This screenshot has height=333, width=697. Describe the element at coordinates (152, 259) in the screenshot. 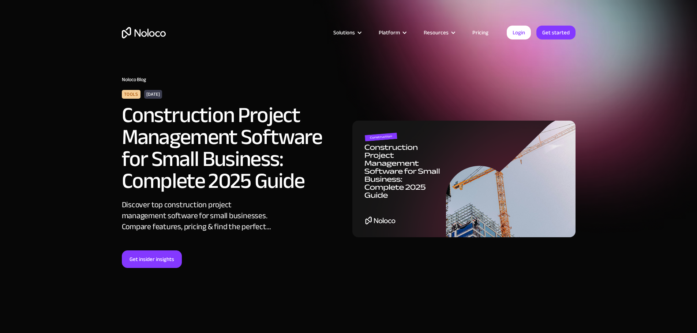

I see `a: Get insider insights` at that location.